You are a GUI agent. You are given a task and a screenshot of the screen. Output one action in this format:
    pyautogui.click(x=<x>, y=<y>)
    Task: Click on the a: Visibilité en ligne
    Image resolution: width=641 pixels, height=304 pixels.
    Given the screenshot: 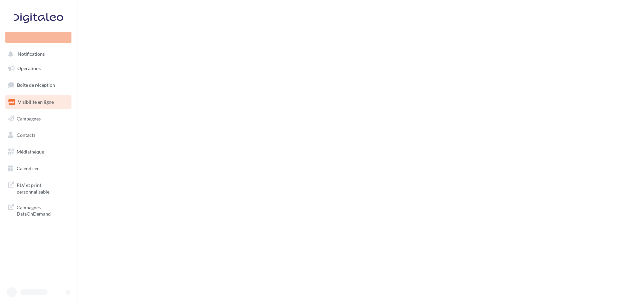 What is the action you would take?
    pyautogui.click(x=38, y=102)
    